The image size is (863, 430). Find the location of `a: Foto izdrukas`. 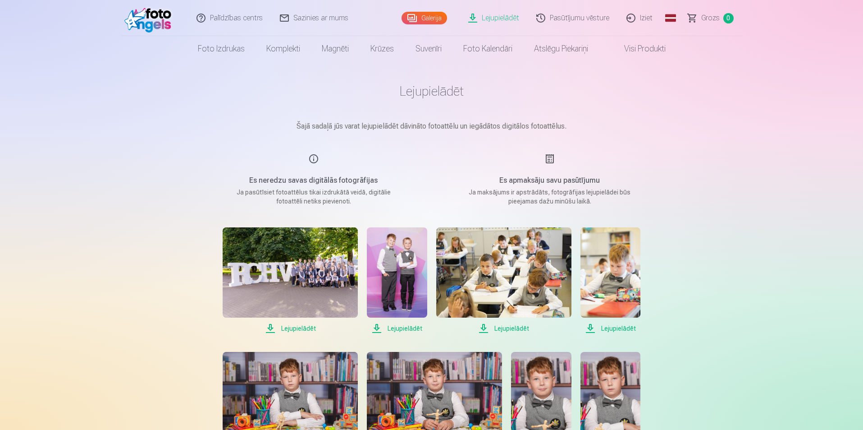

a: Foto izdrukas is located at coordinates (221, 49).